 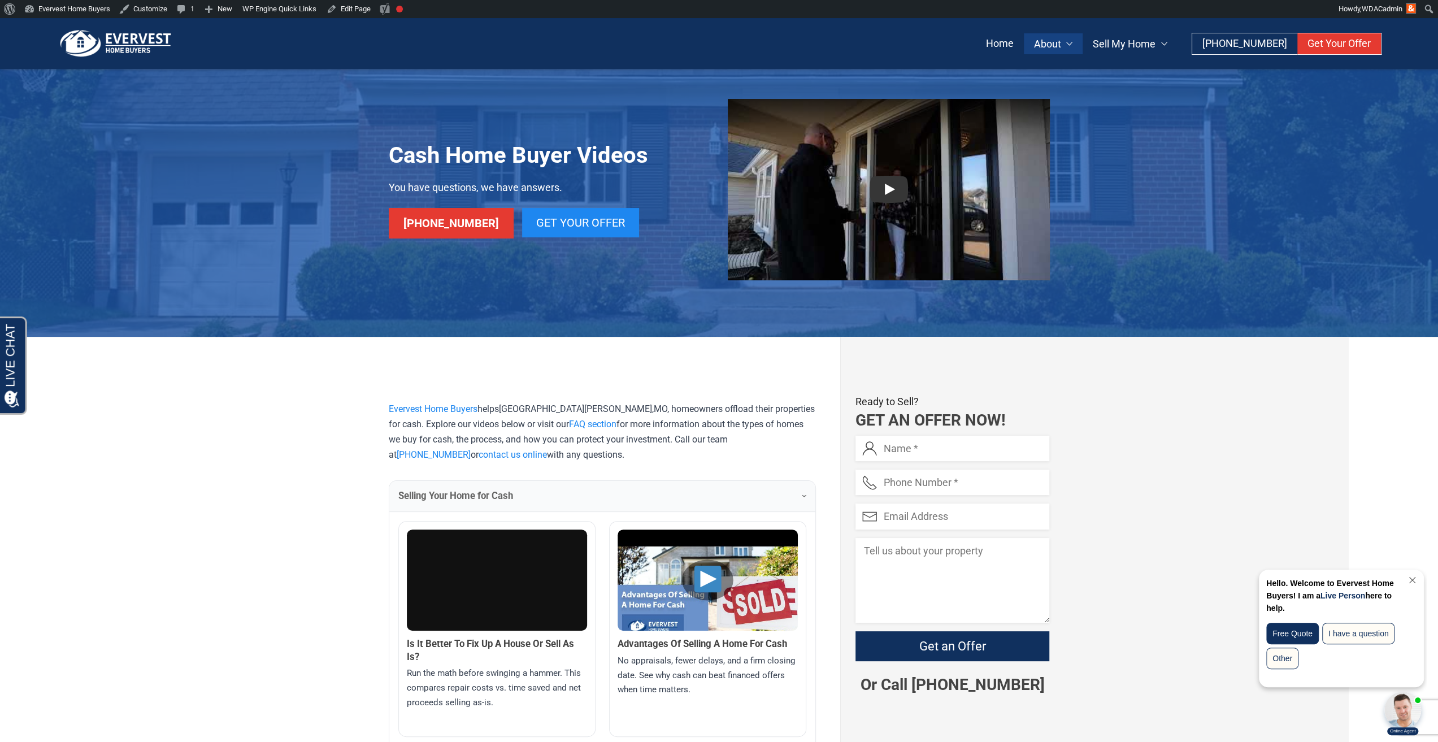 What do you see at coordinates (1000, 44) in the screenshot?
I see `a: Home` at bounding box center [1000, 44].